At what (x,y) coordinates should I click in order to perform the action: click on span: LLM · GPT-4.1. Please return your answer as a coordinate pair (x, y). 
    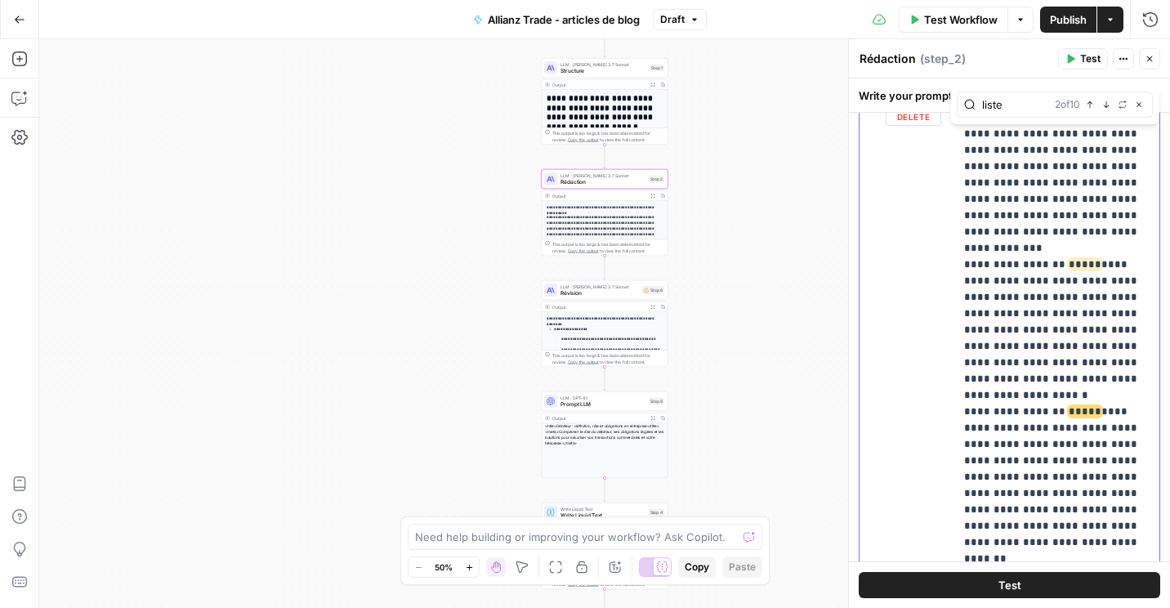
    Looking at the image, I should click on (603, 398).